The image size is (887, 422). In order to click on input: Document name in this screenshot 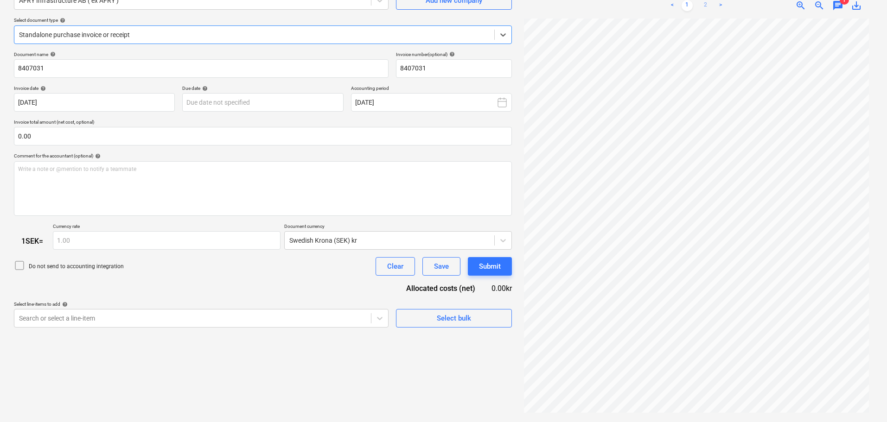, I will do `click(201, 69)`.